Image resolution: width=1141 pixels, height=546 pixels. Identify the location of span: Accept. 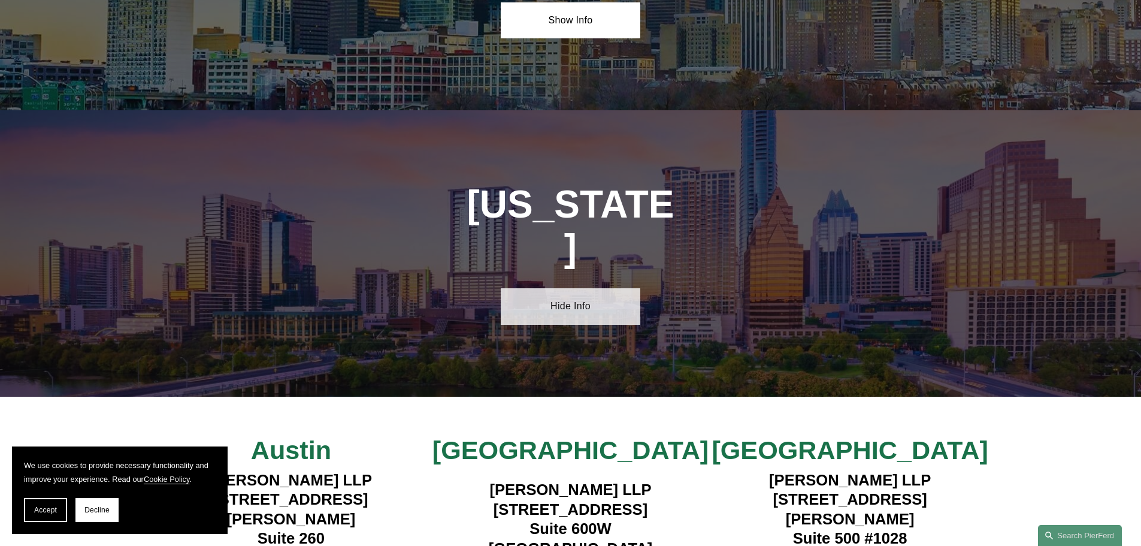
(46, 510).